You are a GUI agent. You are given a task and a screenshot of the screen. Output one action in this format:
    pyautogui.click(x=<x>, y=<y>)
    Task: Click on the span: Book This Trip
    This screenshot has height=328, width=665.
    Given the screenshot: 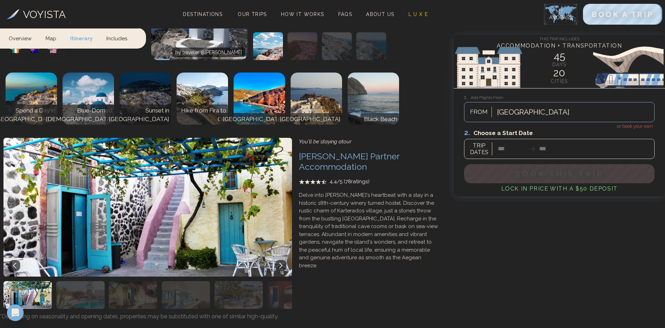 What is the action you would take?
    pyautogui.click(x=559, y=174)
    